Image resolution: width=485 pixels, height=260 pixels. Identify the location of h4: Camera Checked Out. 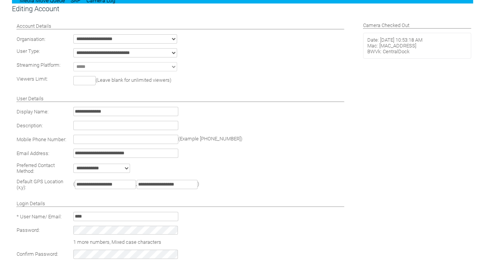
(417, 25).